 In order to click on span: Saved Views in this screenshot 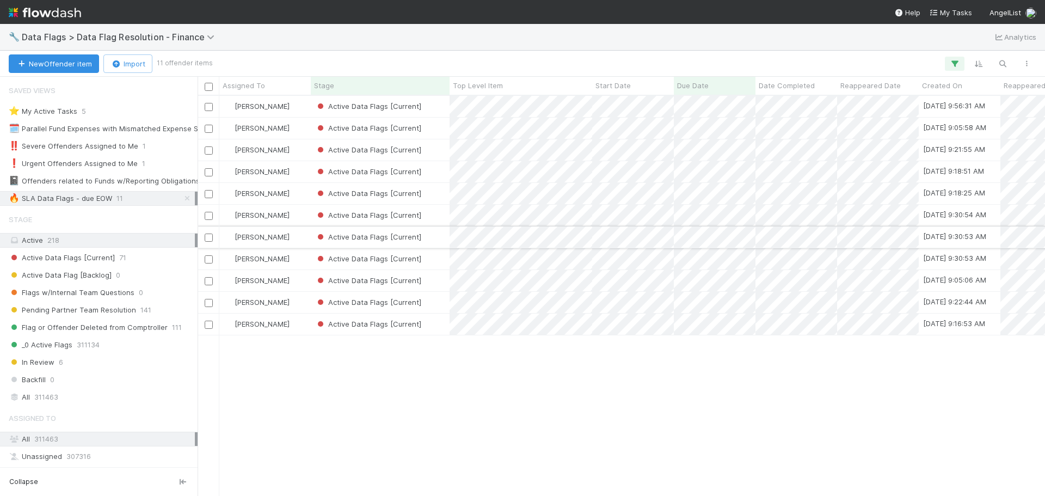, I will do `click(32, 90)`.